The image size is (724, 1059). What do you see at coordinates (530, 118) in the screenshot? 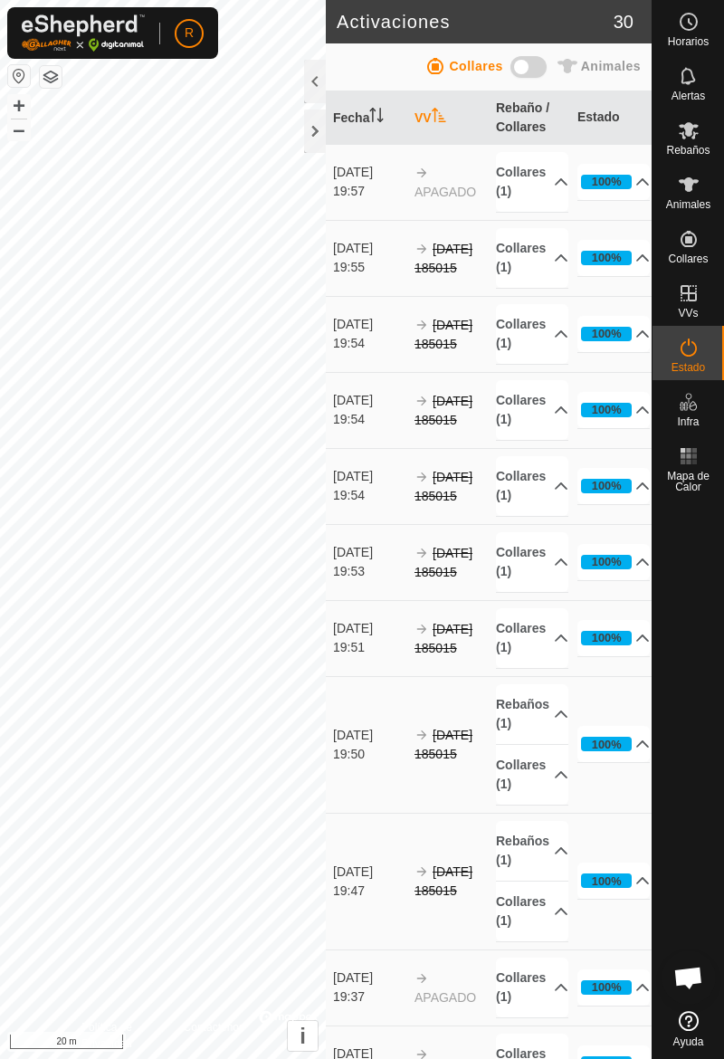
I see `th: Rebaño / Collares` at bounding box center [530, 118].